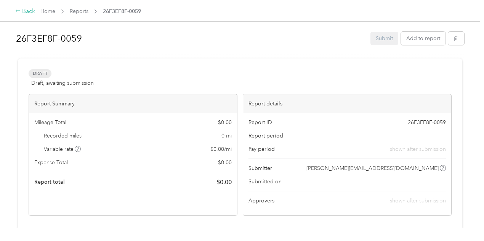 This screenshot has height=241, width=484. I want to click on button: Add to report, so click(423, 38).